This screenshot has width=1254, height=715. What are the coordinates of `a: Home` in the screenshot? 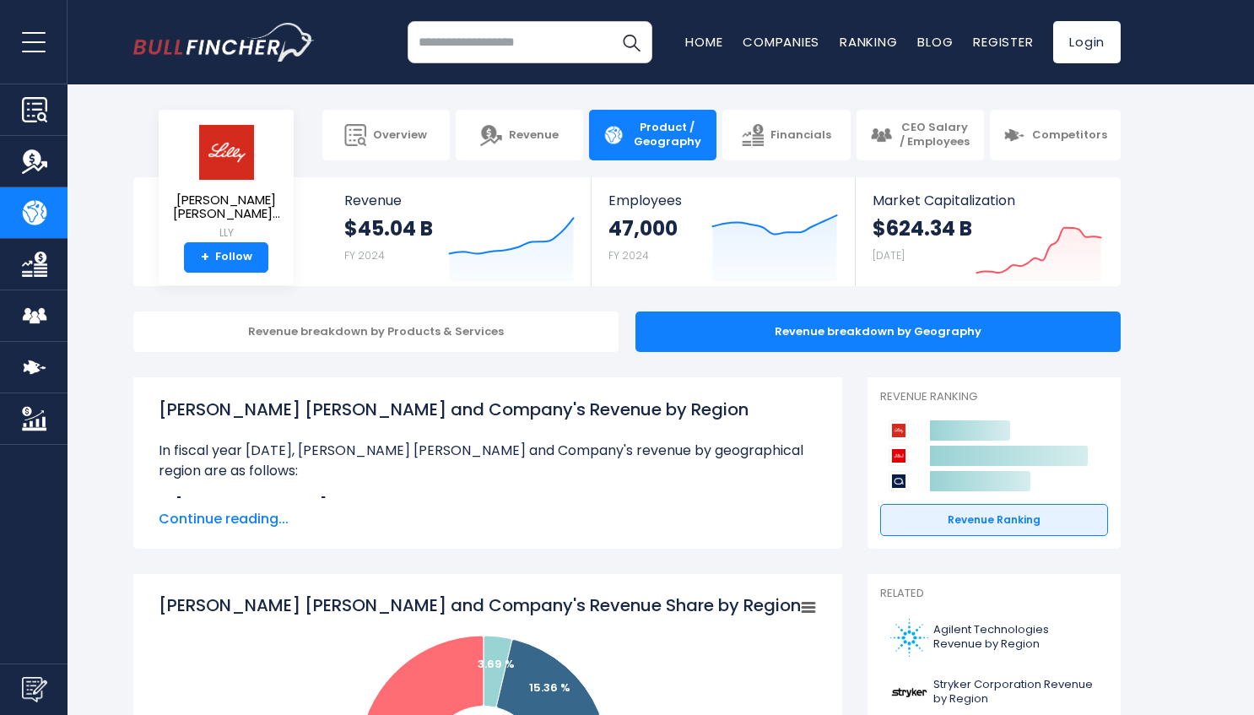 It's located at (704, 41).